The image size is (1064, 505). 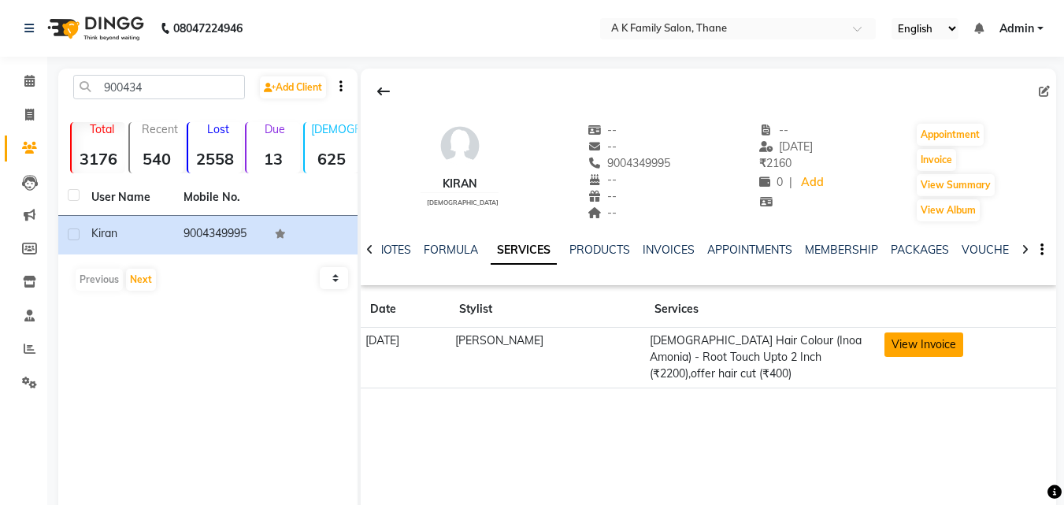 I want to click on strong: 3176, so click(x=98, y=158).